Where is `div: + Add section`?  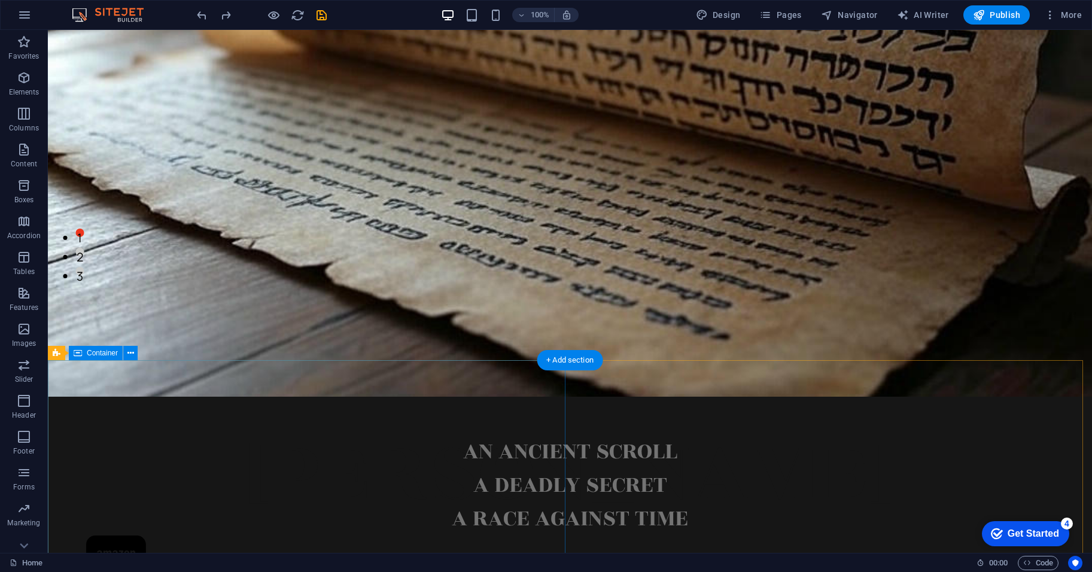 div: + Add section is located at coordinates (570, 360).